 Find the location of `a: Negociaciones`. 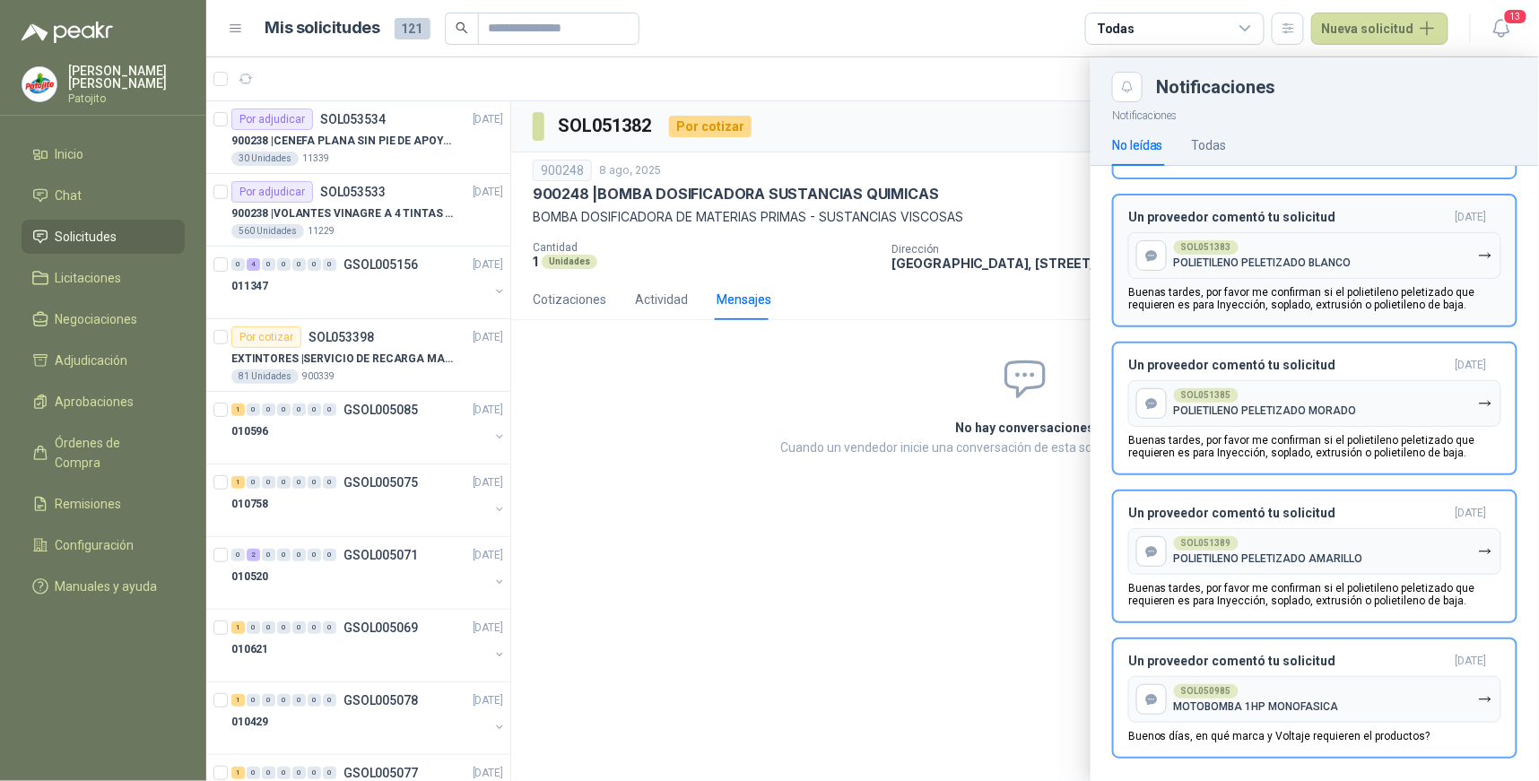

a: Negociaciones is located at coordinates (103, 319).